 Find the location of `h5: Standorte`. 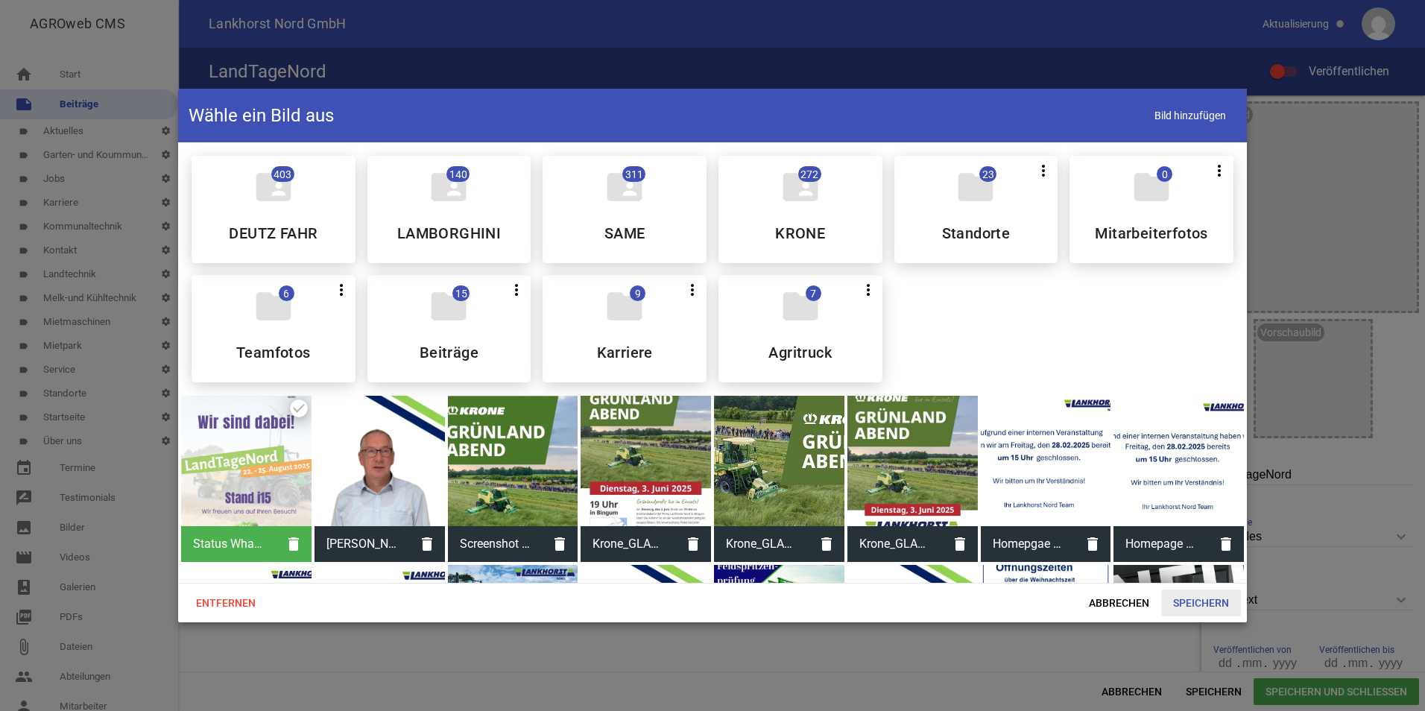

h5: Standorte is located at coordinates (976, 233).